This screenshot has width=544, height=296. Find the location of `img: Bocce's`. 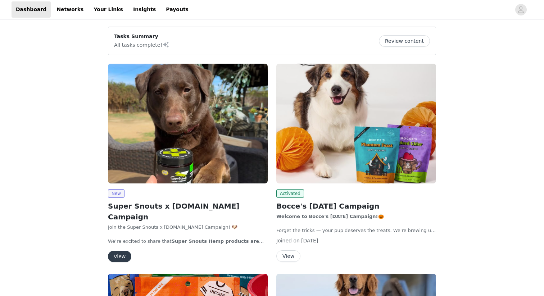

img: Bocce's is located at coordinates (356, 123).